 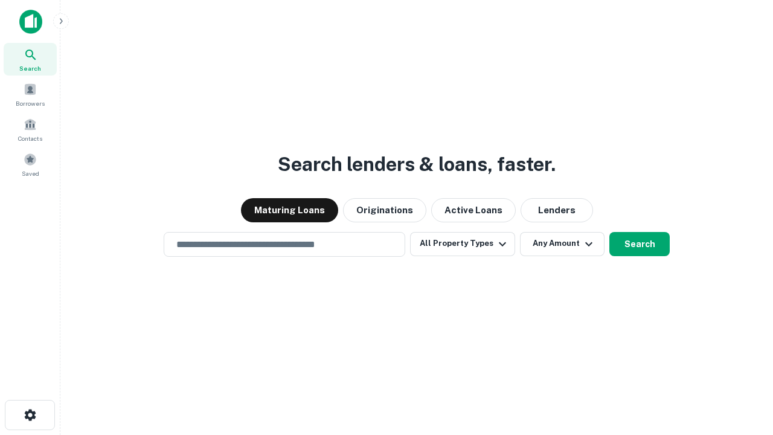 I want to click on button: Any Amount, so click(x=563, y=244).